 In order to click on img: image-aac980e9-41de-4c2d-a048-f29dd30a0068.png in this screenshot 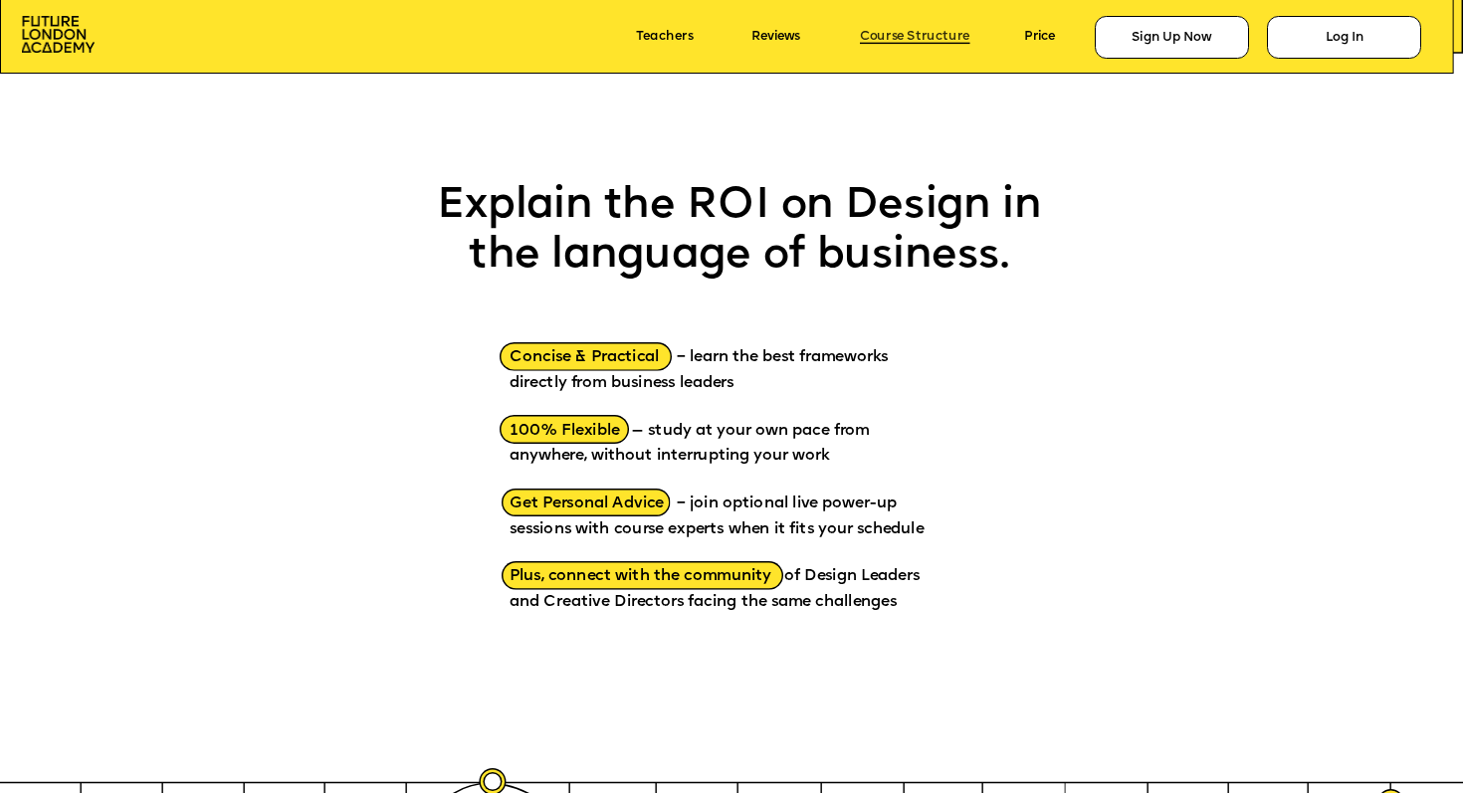, I will do `click(58, 34)`.